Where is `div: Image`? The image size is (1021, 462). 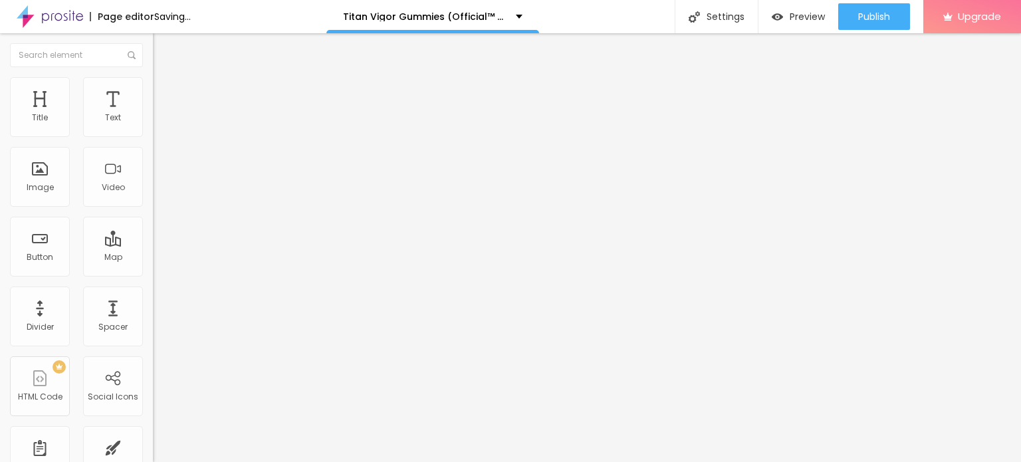
div: Image is located at coordinates (40, 187).